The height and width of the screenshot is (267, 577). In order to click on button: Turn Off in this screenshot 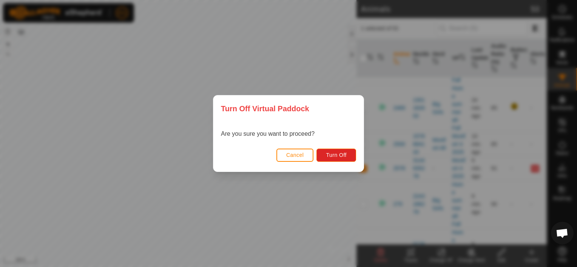, I will do `click(336, 155)`.